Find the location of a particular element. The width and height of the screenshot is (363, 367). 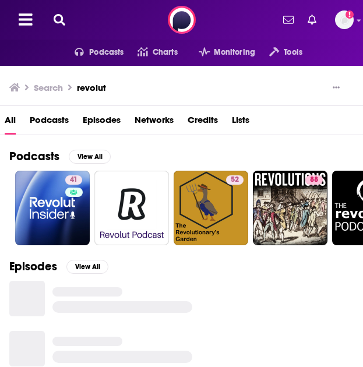

span: Networks is located at coordinates (154, 122).